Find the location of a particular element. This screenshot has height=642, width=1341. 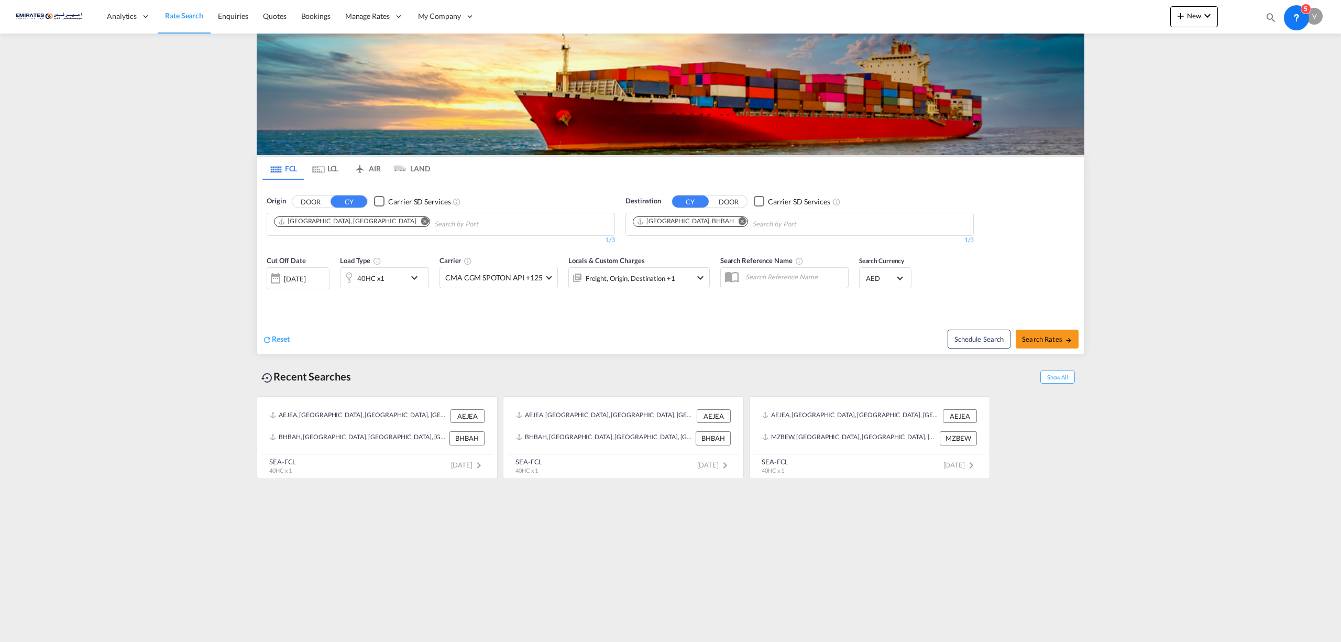

span: Search Reference Name is located at coordinates (762, 260).